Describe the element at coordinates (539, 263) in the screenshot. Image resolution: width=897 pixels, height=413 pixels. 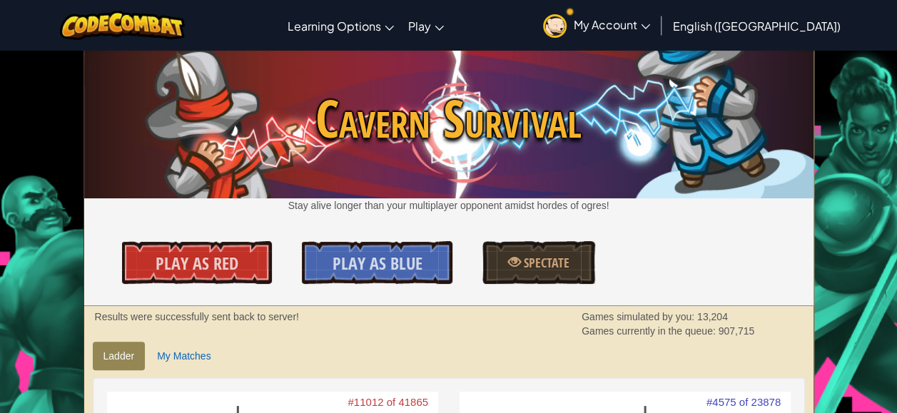
I see `a: Spectate` at that location.